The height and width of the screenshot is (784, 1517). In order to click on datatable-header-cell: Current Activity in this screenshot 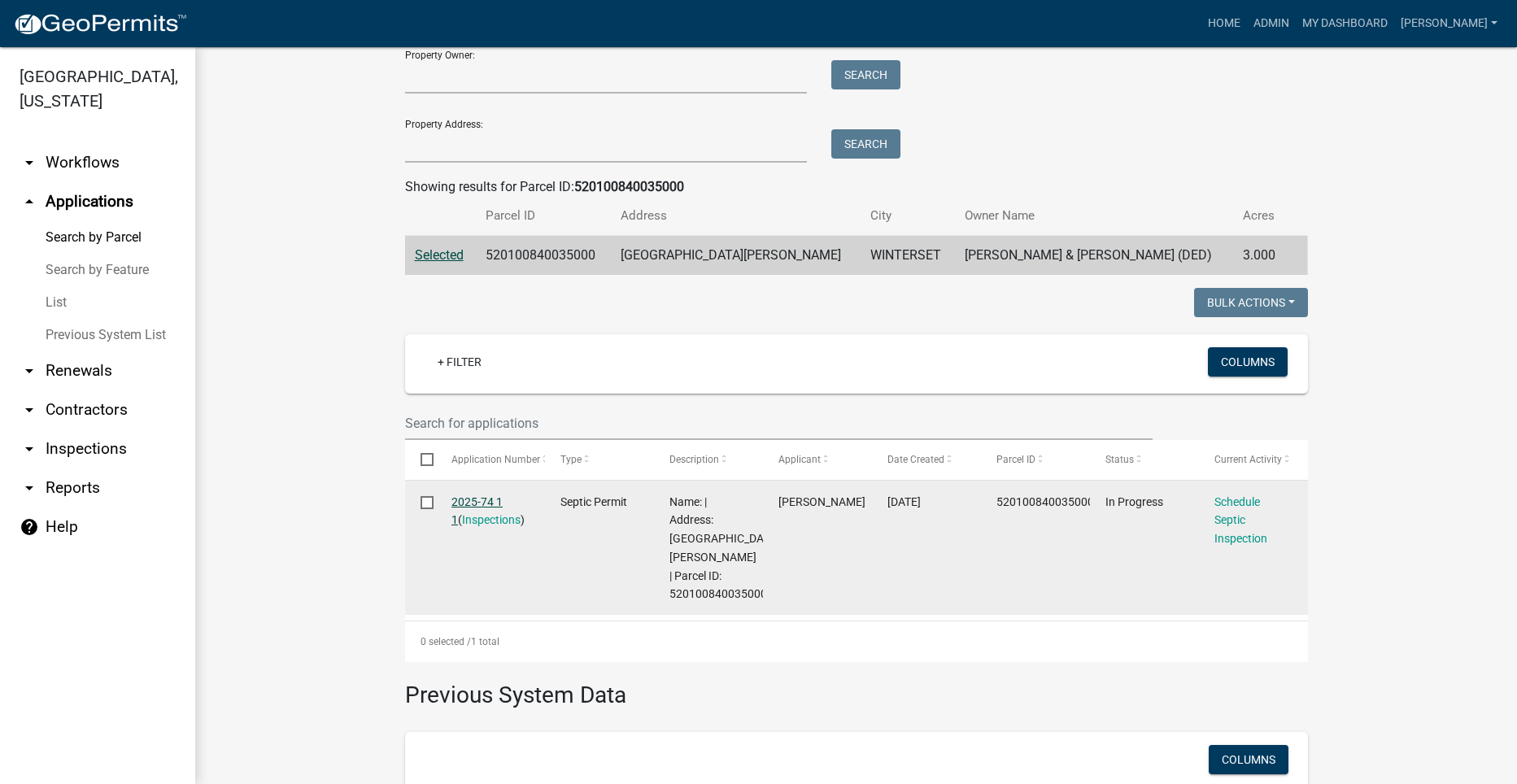, I will do `click(1253, 459)`.